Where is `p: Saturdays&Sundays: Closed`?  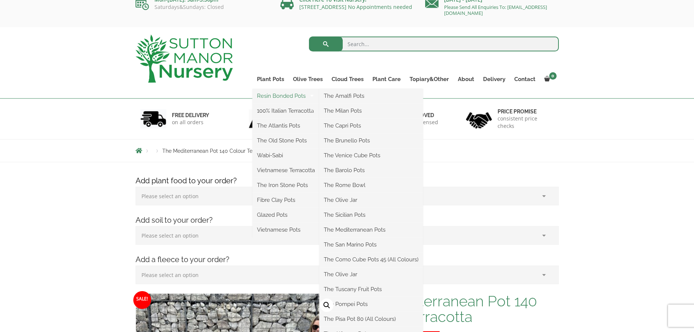 p: Saturdays&Sundays: Closed is located at coordinates (202, 7).